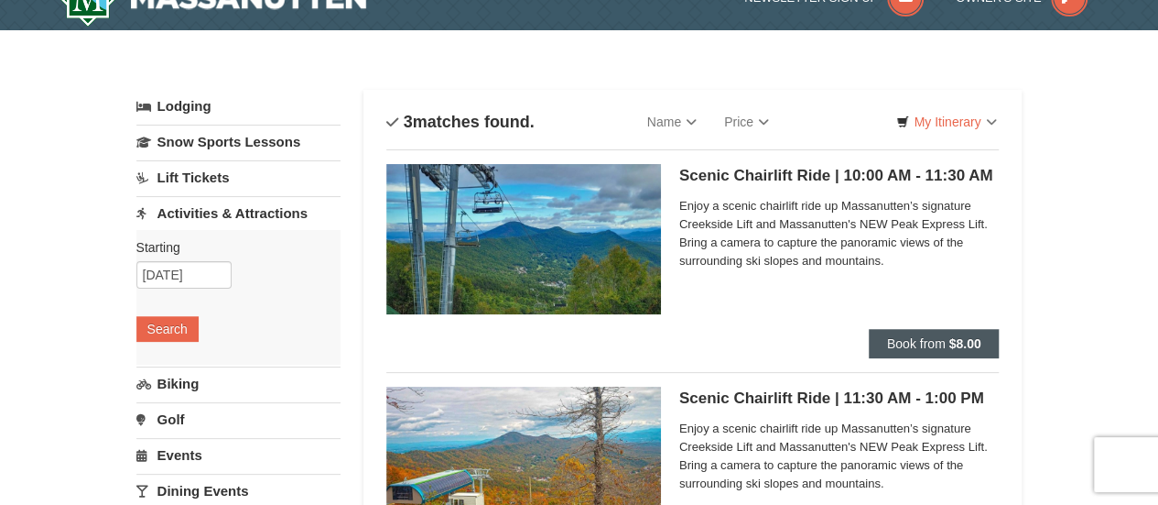  I want to click on a: Price, so click(746, 122).